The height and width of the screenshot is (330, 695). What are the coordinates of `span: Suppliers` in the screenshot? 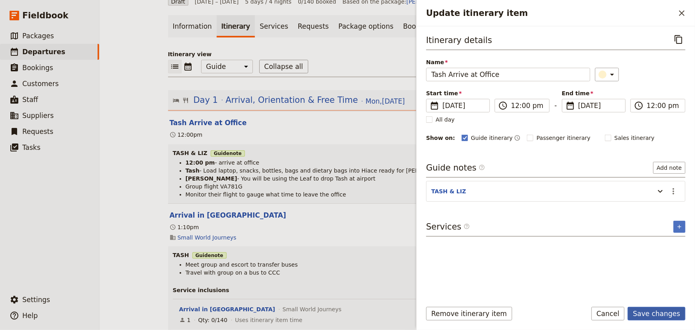 It's located at (38, 115).